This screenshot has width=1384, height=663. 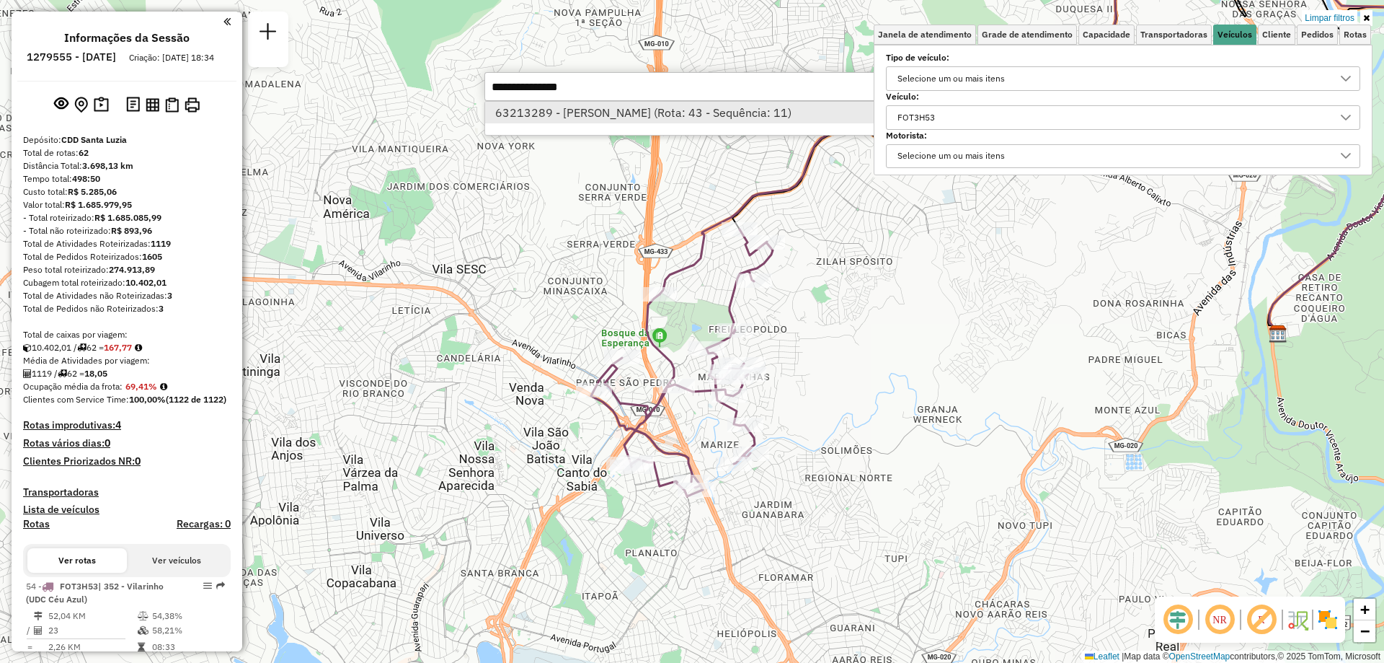 What do you see at coordinates (1220, 619) in the screenshot?
I see `span: Ocultar NR` at bounding box center [1220, 619].